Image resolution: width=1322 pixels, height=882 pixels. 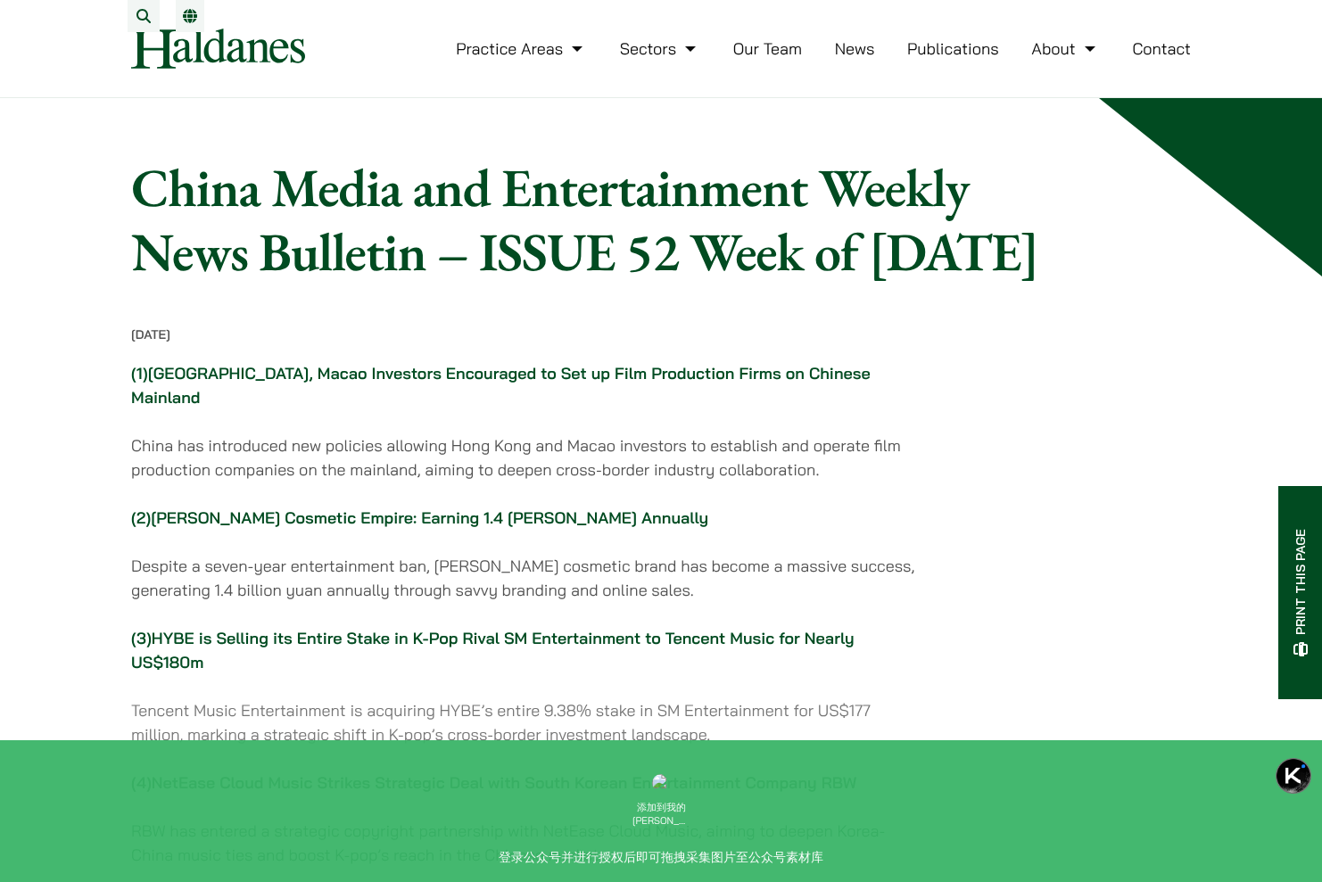 What do you see at coordinates (501, 385) in the screenshot?
I see `strong: (1)` at bounding box center [501, 385].